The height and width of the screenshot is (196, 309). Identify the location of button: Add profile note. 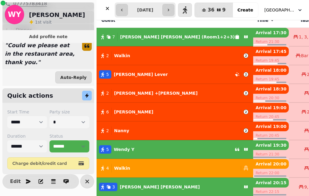
(48, 37).